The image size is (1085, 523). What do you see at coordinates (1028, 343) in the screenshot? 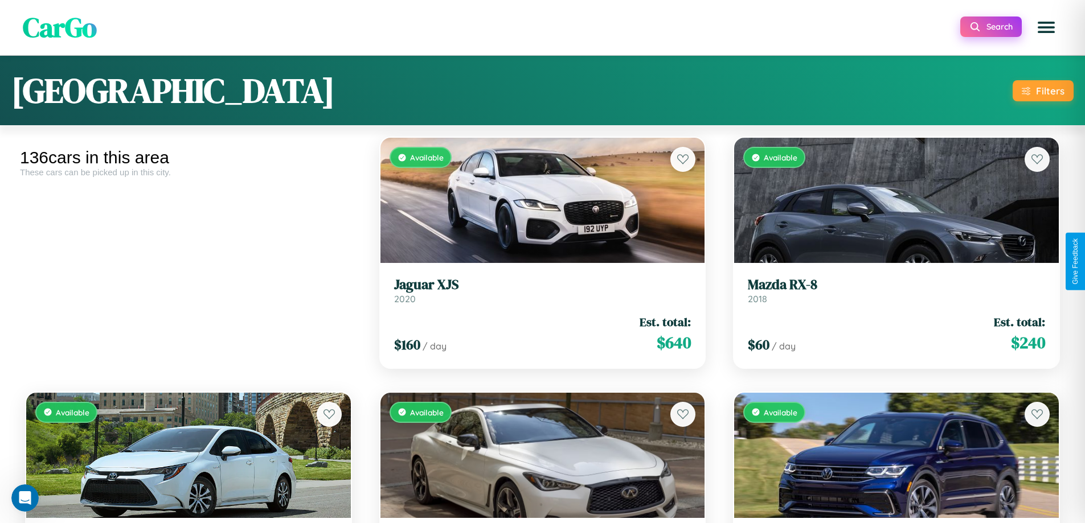
I see `span: $ 240` at bounding box center [1028, 343].